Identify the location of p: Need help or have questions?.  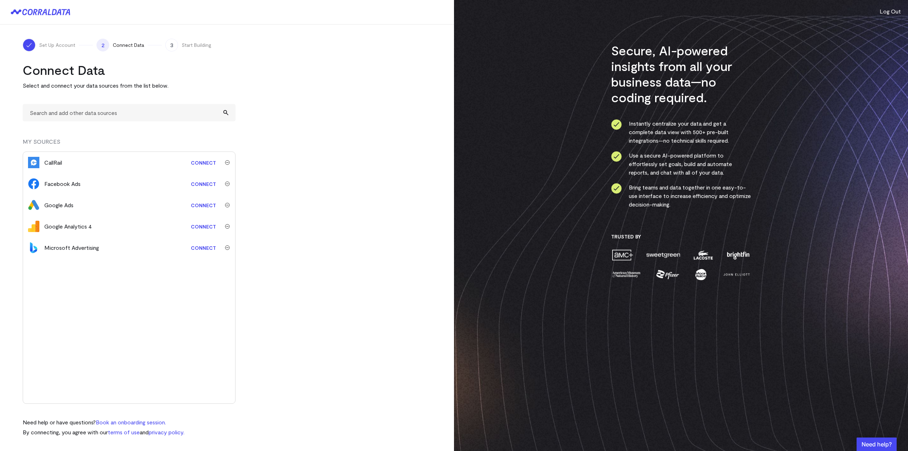
(104, 422).